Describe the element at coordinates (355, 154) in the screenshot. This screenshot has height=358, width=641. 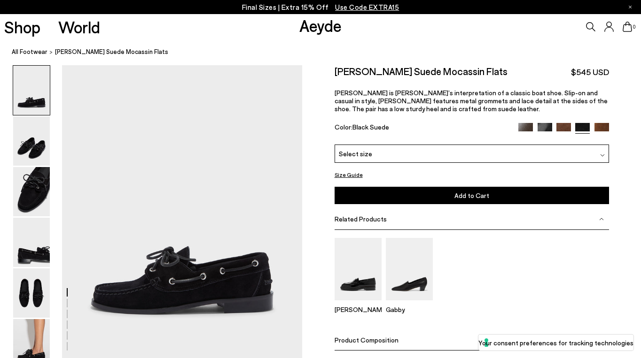
I see `span: Select size` at that location.